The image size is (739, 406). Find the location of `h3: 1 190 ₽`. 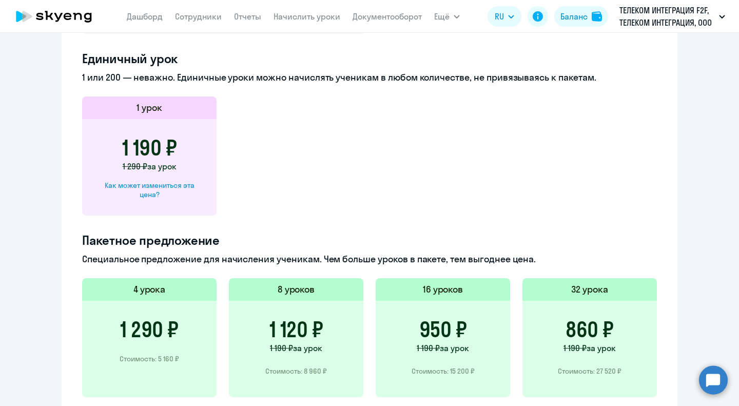

h3: 1 190 ₽ is located at coordinates (149, 148).